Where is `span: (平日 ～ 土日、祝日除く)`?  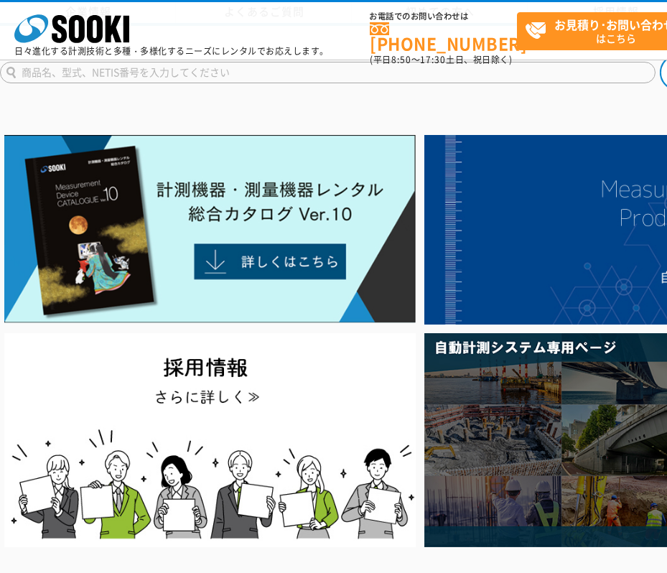
span: (平日 ～ 土日、祝日除く) is located at coordinates (441, 60).